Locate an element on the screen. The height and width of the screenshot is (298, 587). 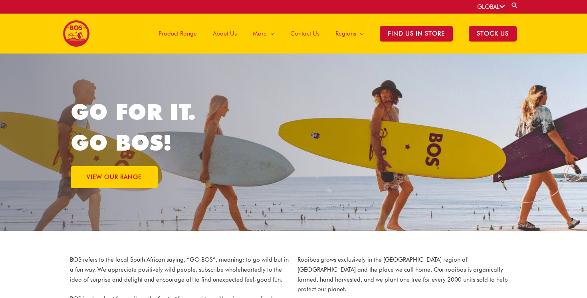
img: BOS logo finals-200px is located at coordinates (76, 34).